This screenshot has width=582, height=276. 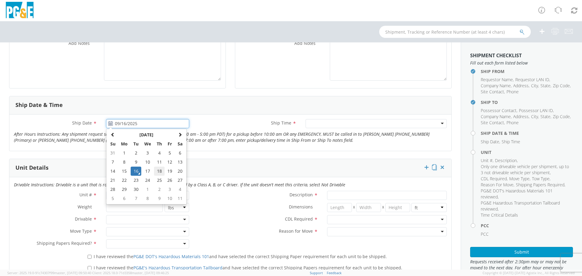 What do you see at coordinates (113, 171) in the screenshot?
I see `td: 14` at bounding box center [113, 171].